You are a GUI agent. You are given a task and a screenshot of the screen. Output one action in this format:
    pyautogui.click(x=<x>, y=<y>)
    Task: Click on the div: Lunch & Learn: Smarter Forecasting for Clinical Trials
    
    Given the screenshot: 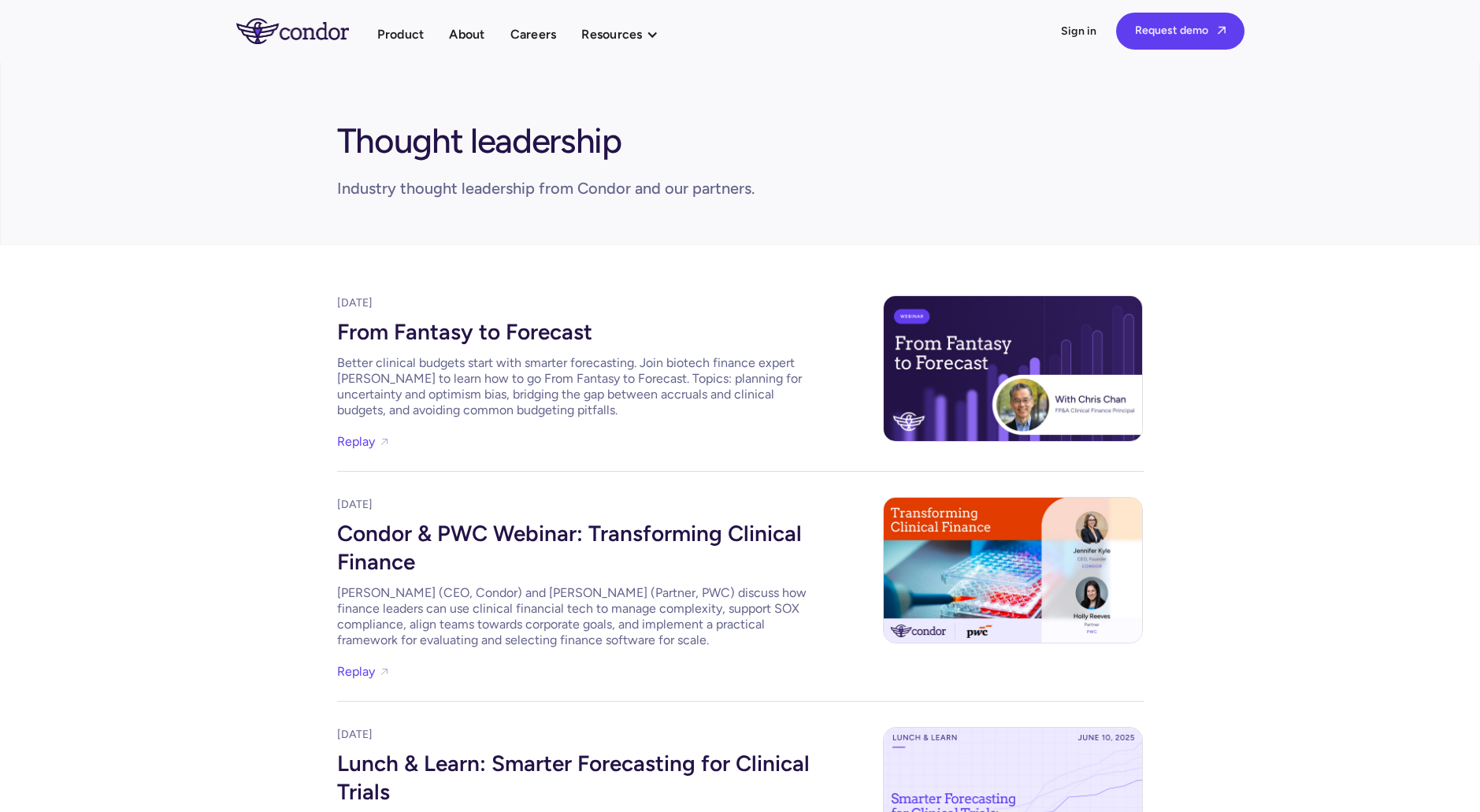 What is the action you would take?
    pyautogui.click(x=573, y=775)
    